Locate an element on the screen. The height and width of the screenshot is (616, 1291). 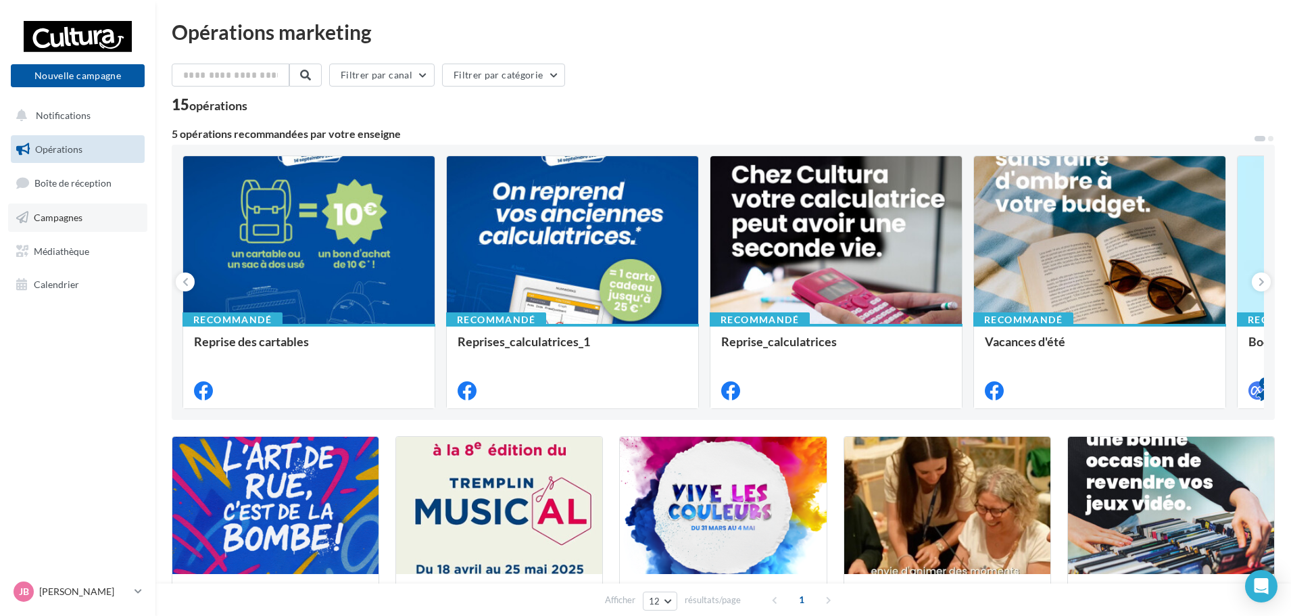
span: Campagnes is located at coordinates (58, 217).